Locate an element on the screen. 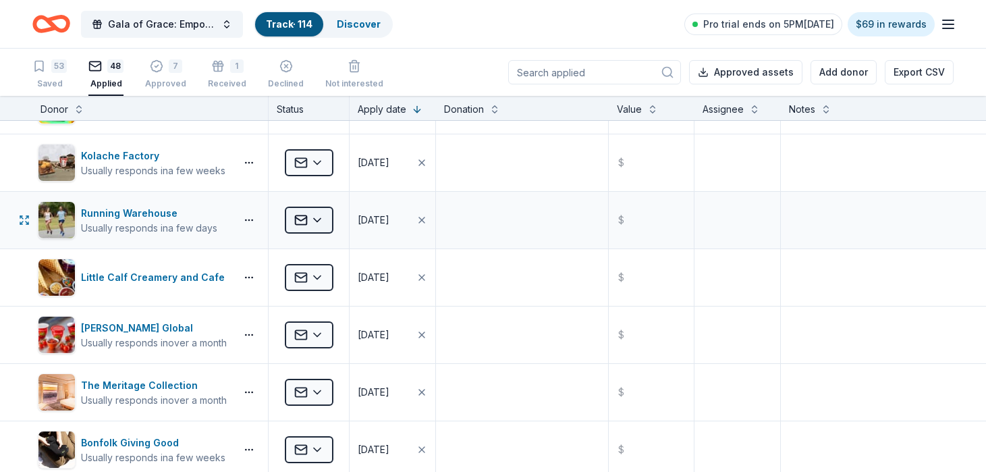 This screenshot has height=472, width=986. div: Usually responds in a few days is located at coordinates (149, 228).